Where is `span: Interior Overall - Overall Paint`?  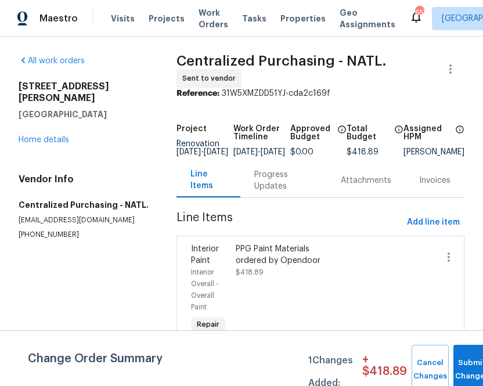
span: Interior Overall - Overall Paint is located at coordinates (205, 290).